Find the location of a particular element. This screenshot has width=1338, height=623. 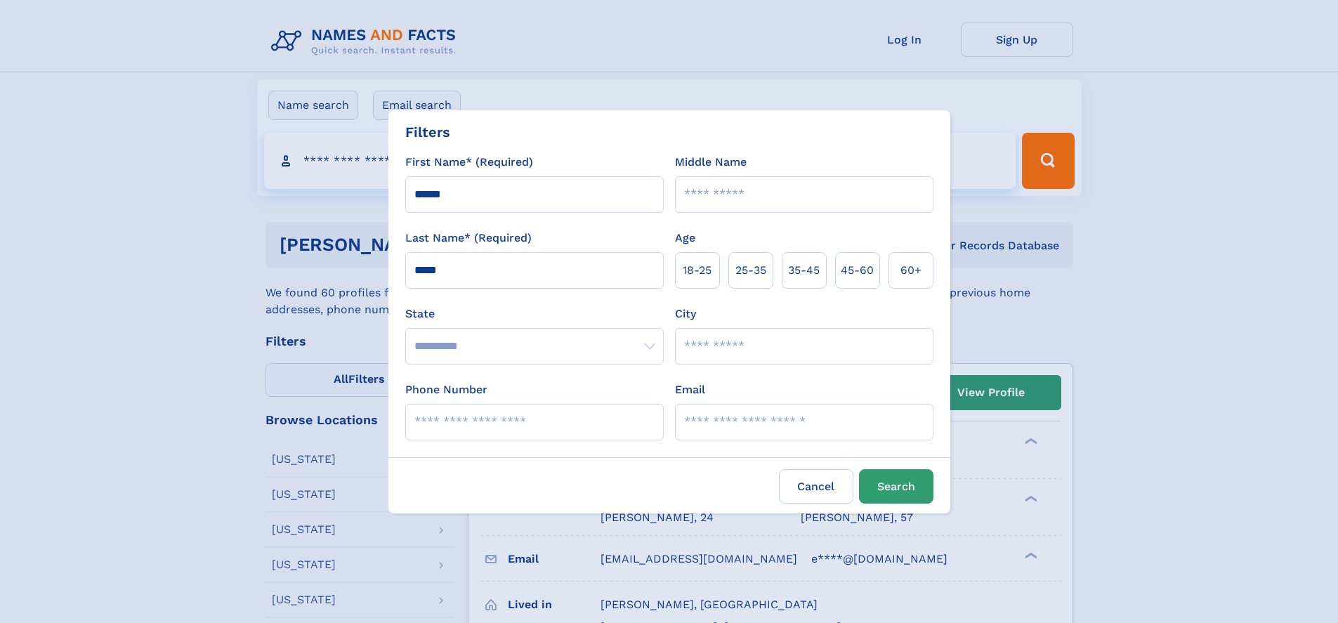

label: Phone Number is located at coordinates (446, 390).